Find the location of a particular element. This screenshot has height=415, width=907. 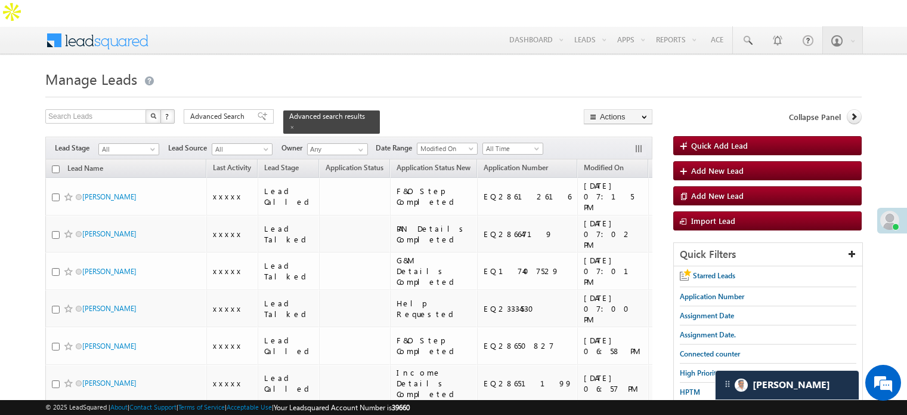

a: Show All Items is located at coordinates (359, 150).